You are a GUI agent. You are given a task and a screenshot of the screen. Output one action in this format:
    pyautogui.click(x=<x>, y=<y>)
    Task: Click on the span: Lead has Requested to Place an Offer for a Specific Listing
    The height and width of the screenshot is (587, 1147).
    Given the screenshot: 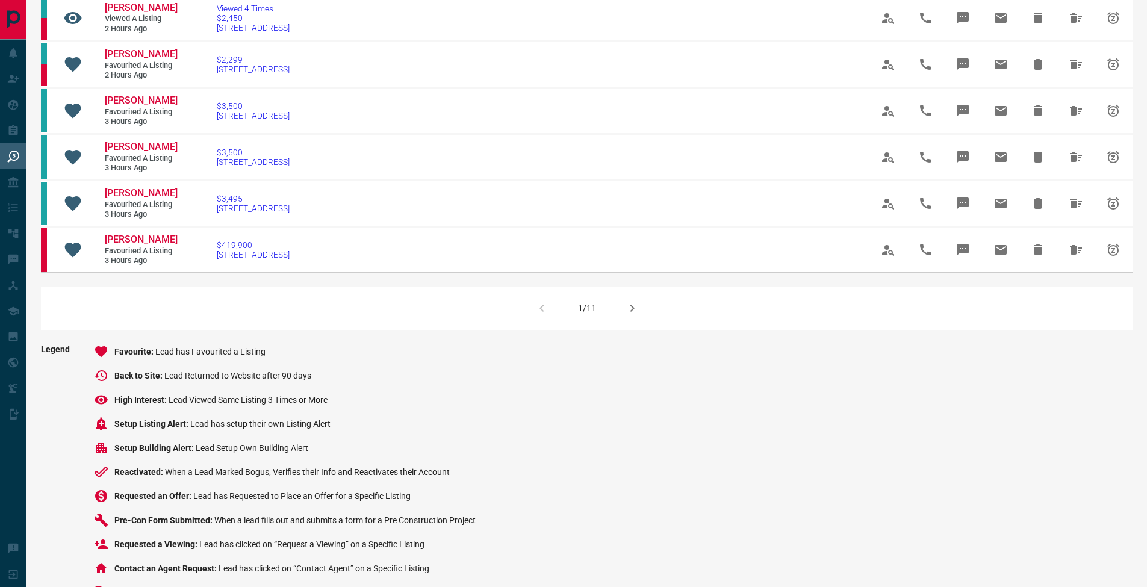 What is the action you would take?
    pyautogui.click(x=302, y=496)
    